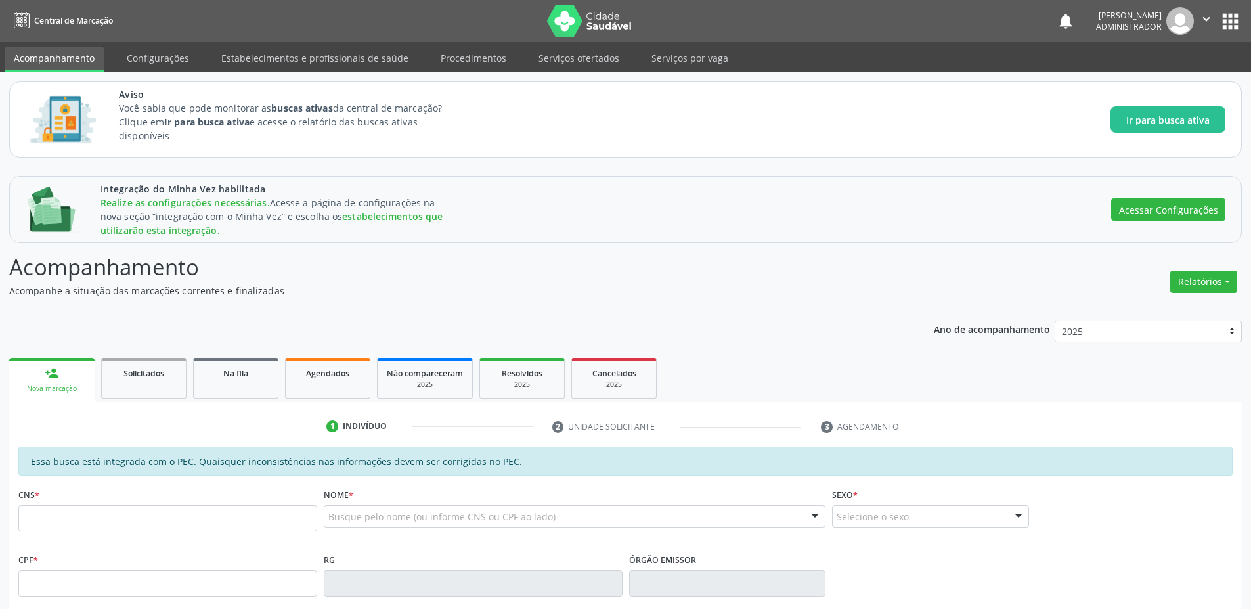 This screenshot has height=609, width=1251. What do you see at coordinates (1168, 120) in the screenshot?
I see `span: Ir para busca ativa` at bounding box center [1168, 120].